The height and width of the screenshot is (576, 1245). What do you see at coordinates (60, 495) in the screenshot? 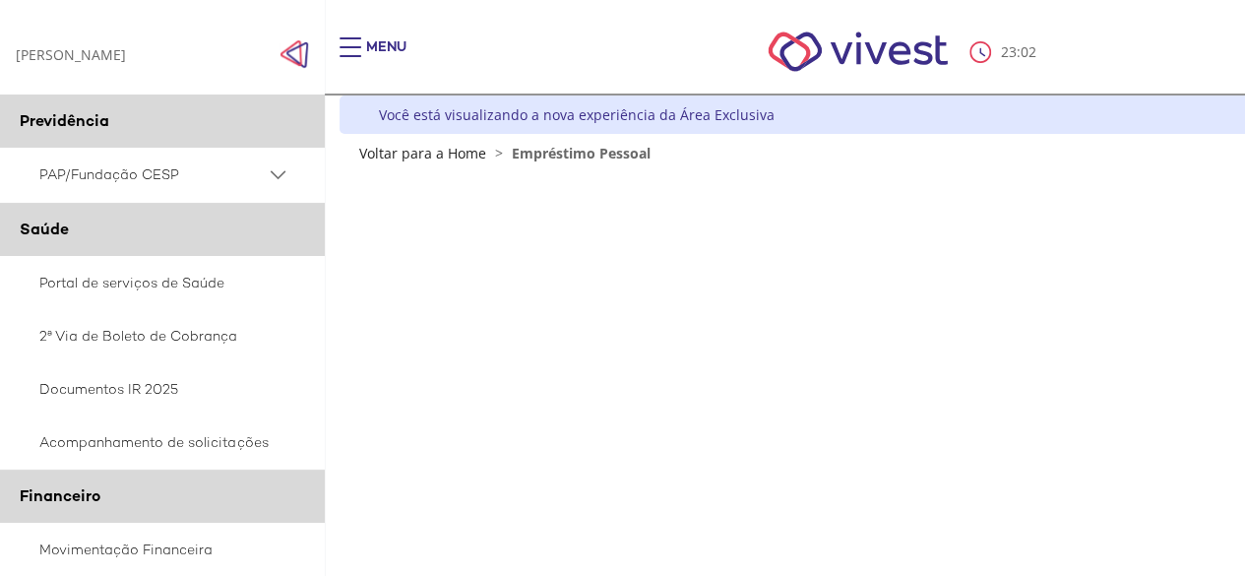
I see `span: Financeiro` at bounding box center [60, 495].